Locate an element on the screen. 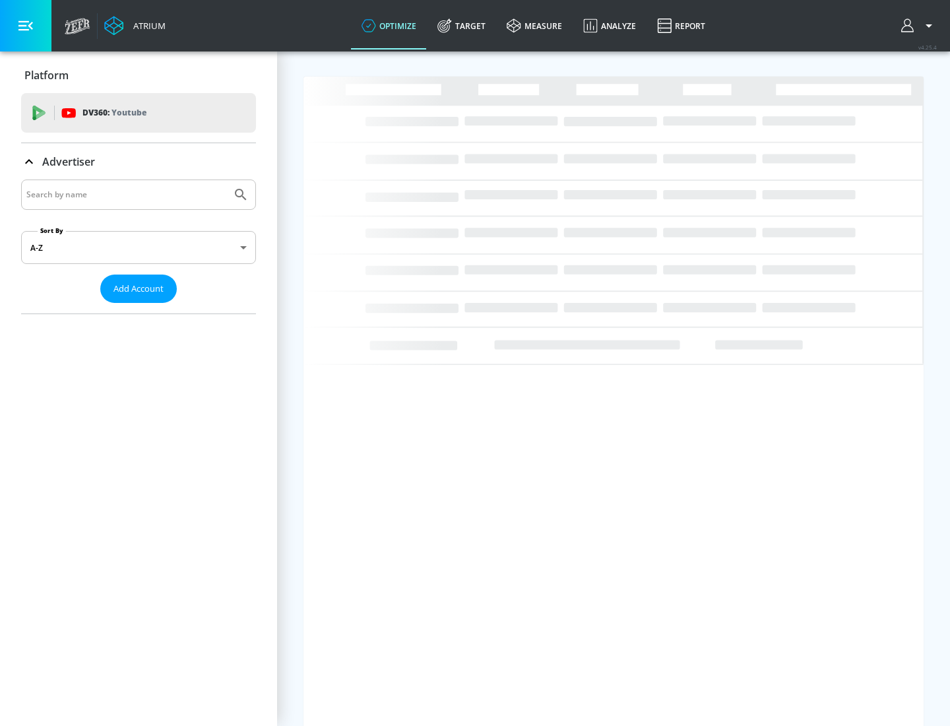  nav: list of Advertiser is located at coordinates (139, 308).